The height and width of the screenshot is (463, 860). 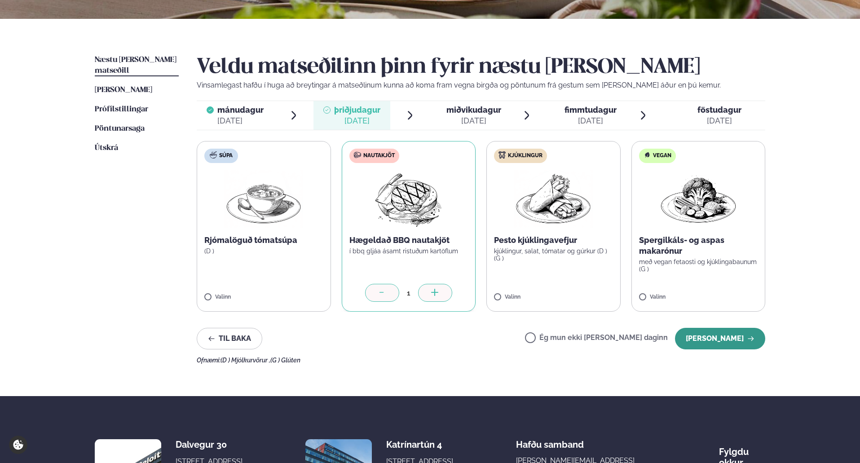 I want to click on span: Kjúklingur, so click(x=525, y=156).